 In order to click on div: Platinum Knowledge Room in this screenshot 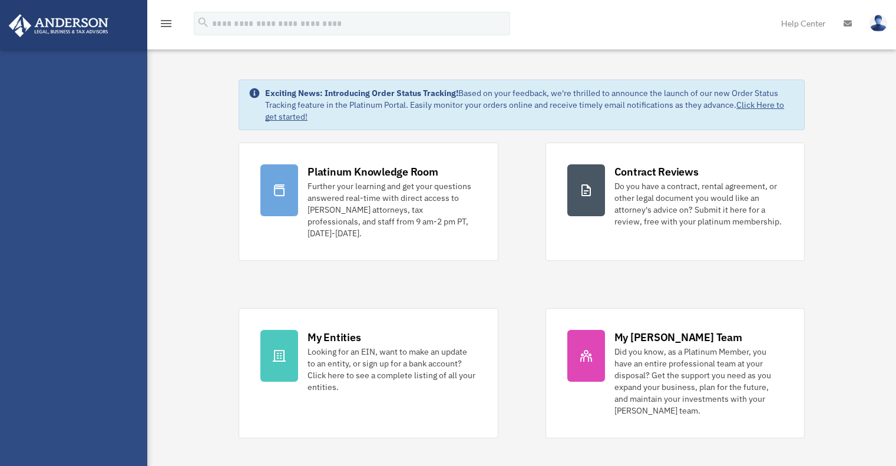, I will do `click(373, 171)`.